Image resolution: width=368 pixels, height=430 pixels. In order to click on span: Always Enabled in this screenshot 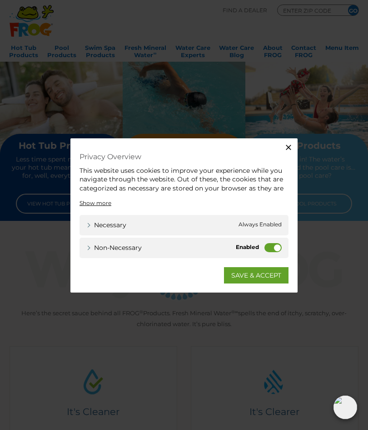, I will do `click(260, 225)`.